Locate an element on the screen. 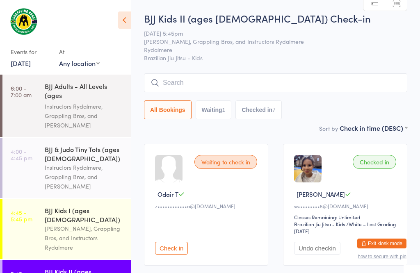  button: Checked in7 is located at coordinates (258, 110).